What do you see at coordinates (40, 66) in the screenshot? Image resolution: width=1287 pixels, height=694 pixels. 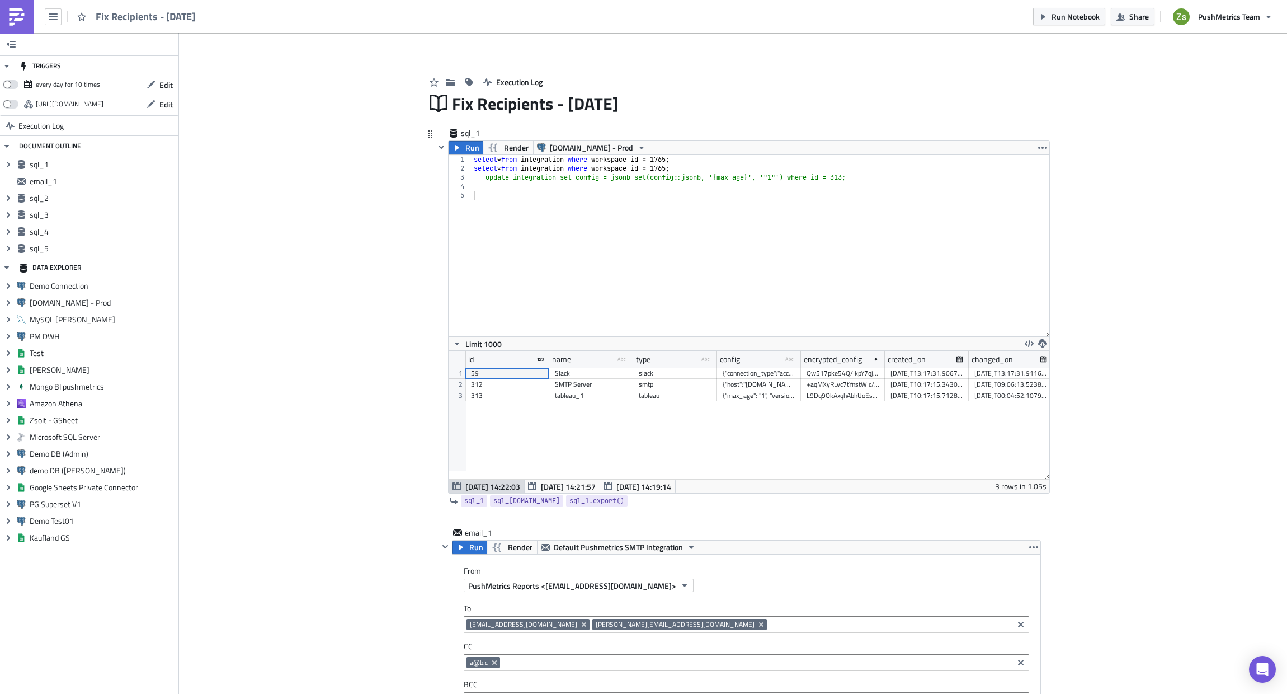 I see `div: TRIGGERS` at bounding box center [40, 66].